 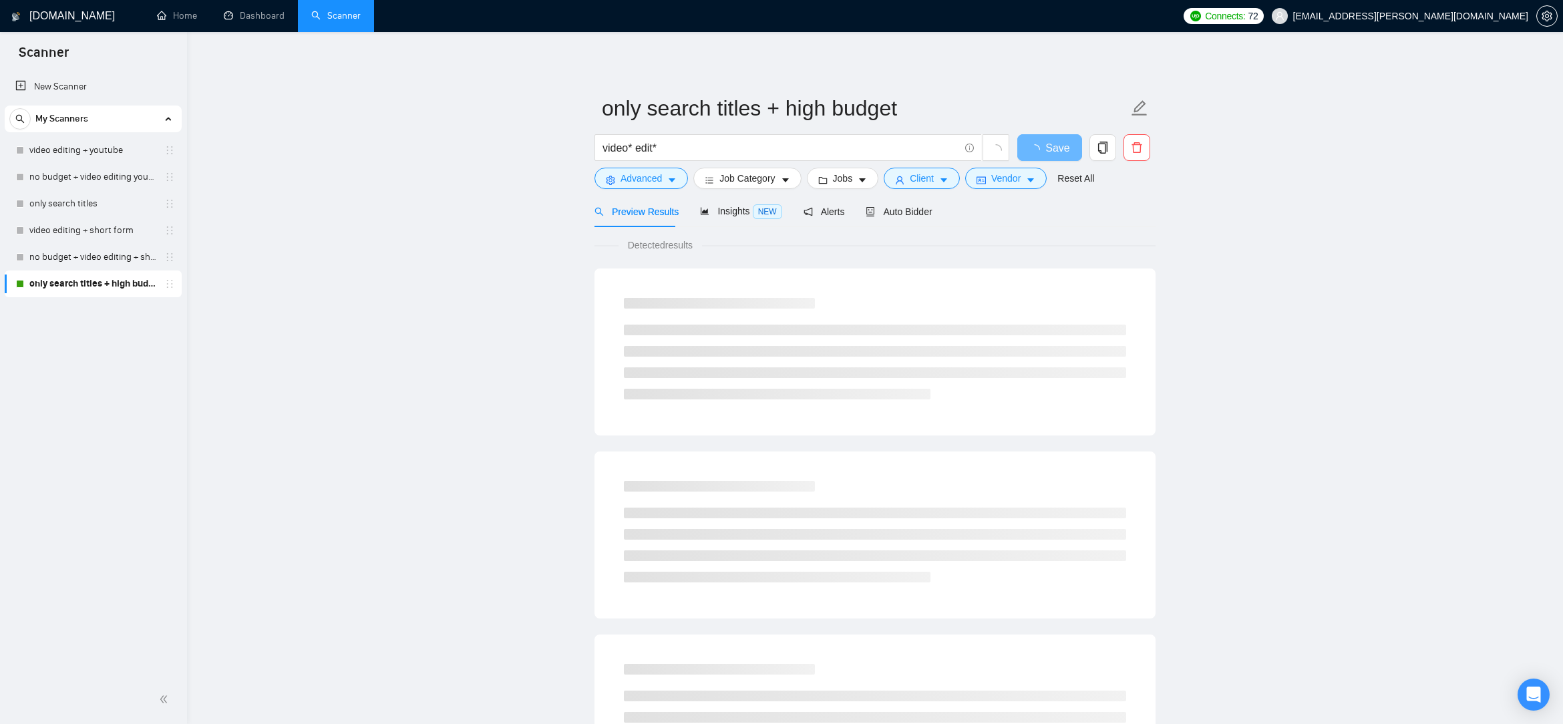 What do you see at coordinates (843, 178) in the screenshot?
I see `span: Jobs` at bounding box center [843, 178].